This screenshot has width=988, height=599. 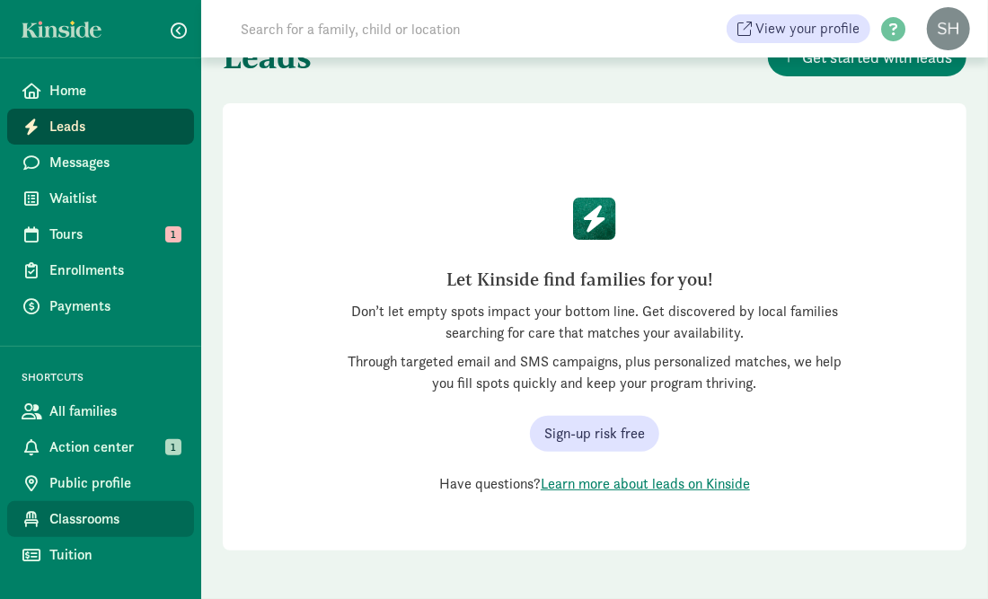 What do you see at coordinates (101, 306) in the screenshot?
I see `a: Payments` at bounding box center [101, 306].